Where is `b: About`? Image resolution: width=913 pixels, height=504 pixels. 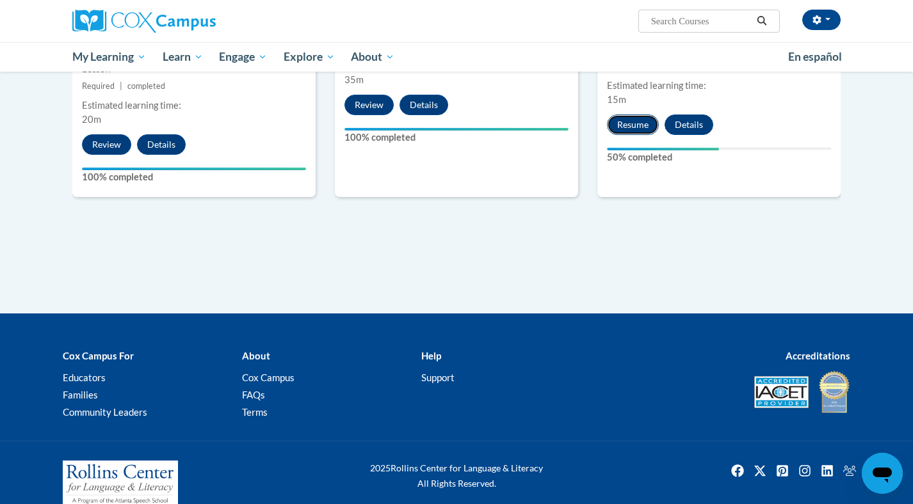
b: About is located at coordinates (256, 356).